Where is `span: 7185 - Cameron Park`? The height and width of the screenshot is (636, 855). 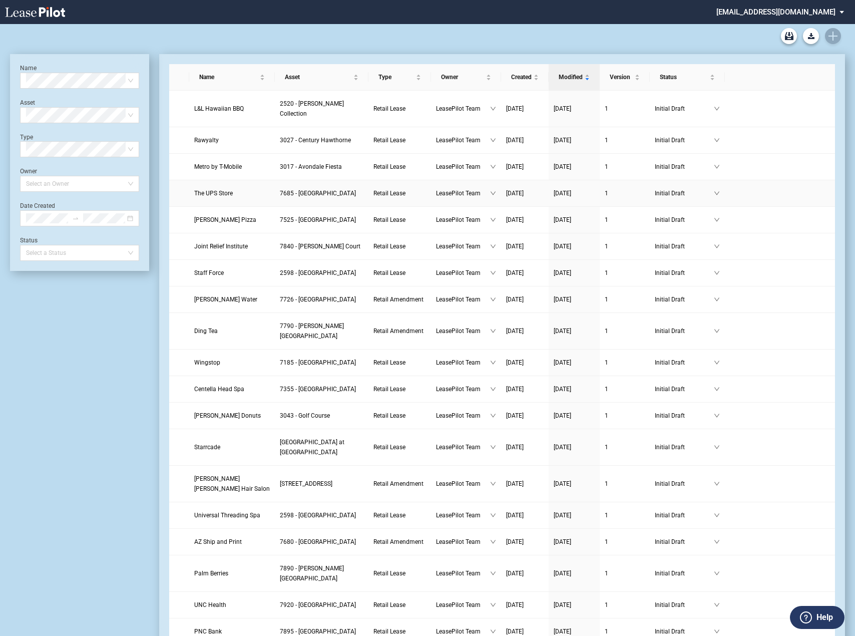
span: 7185 - Cameron Park is located at coordinates (318, 362).